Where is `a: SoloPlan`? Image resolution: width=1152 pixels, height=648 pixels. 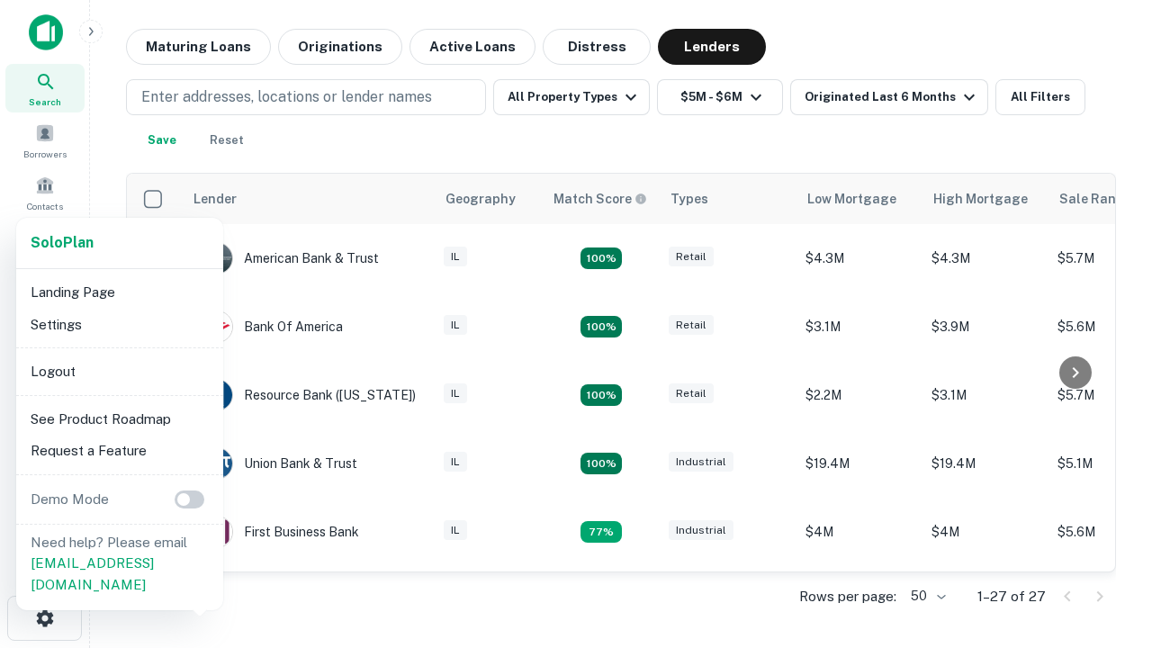 a: SoloPlan is located at coordinates (62, 243).